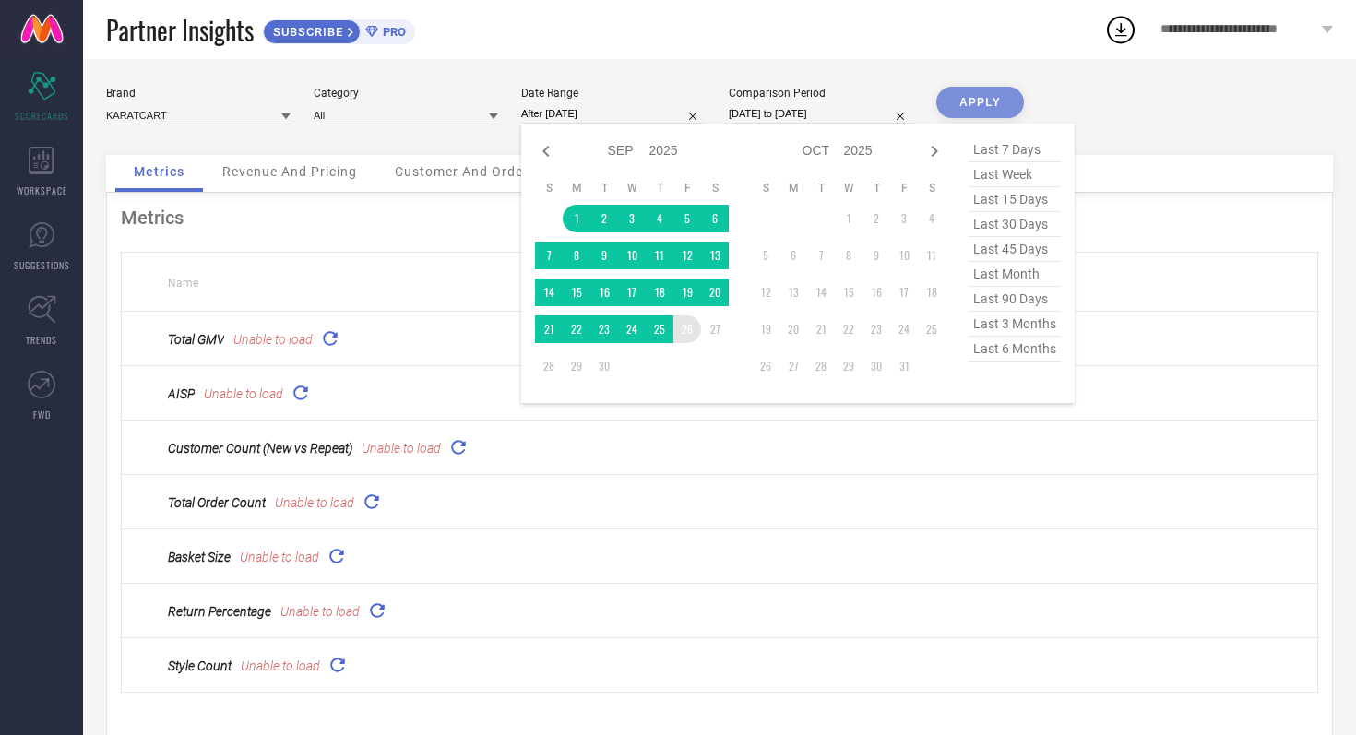 Image resolution: width=1356 pixels, height=735 pixels. I want to click on div: Comparison Period, so click(821, 93).